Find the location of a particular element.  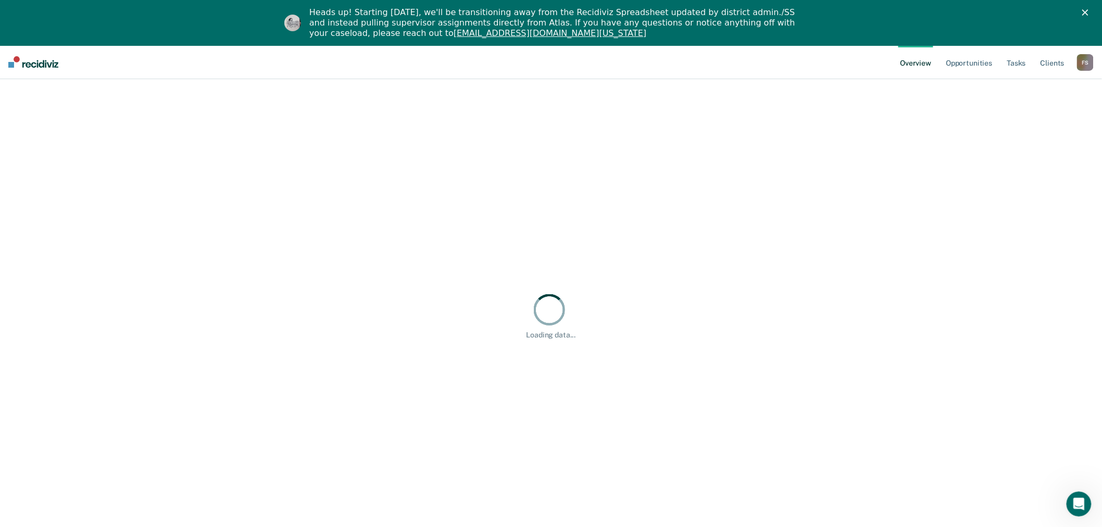

div: F S is located at coordinates (1085, 62).